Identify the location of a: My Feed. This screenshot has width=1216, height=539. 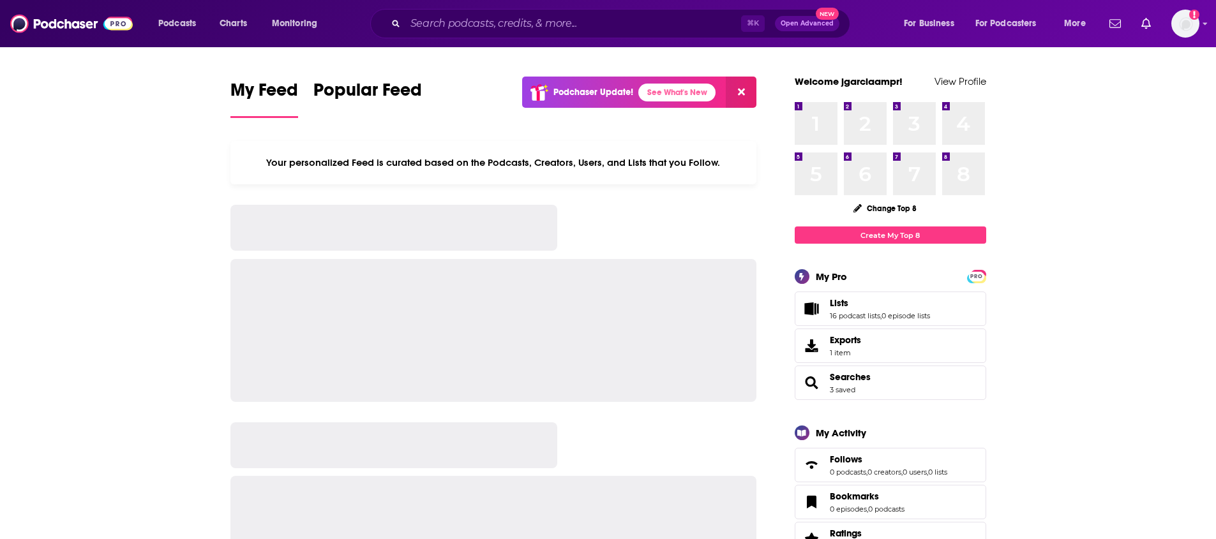
(264, 98).